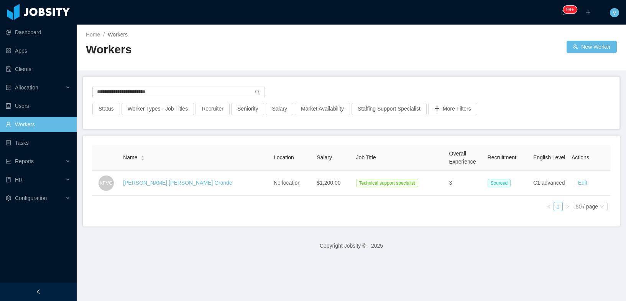  I want to click on a: icon: userWorkers, so click(38, 124).